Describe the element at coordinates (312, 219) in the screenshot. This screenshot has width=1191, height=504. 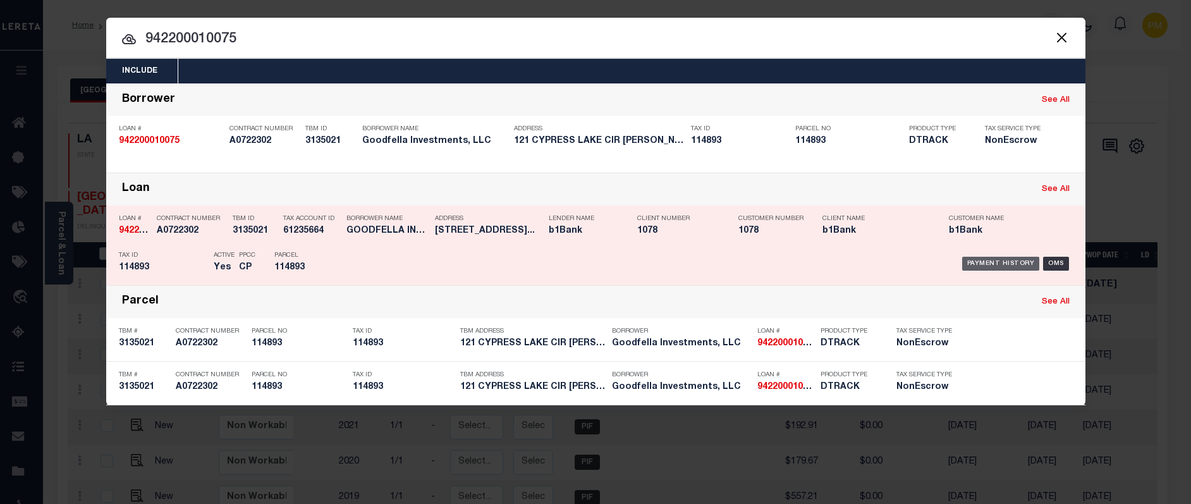
I see `p: Tax Account ID` at that location.